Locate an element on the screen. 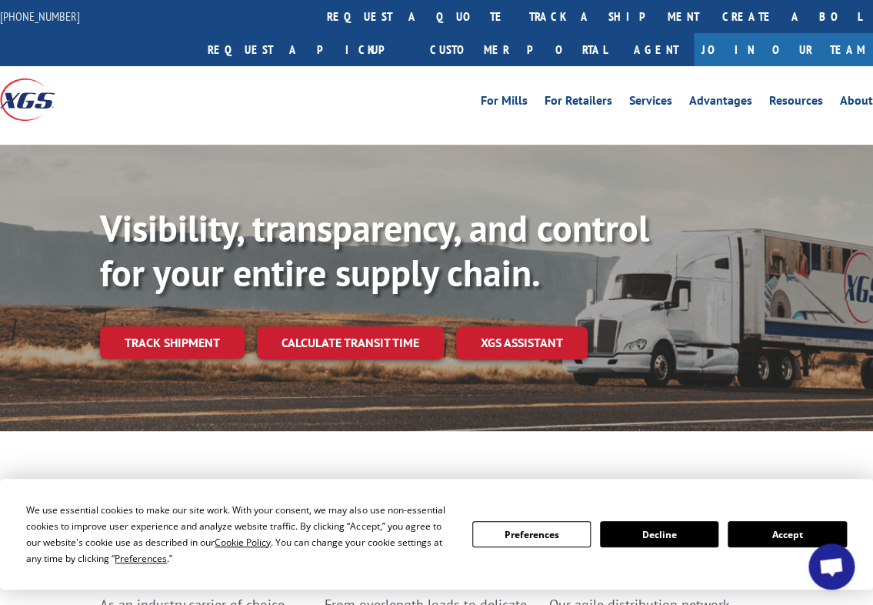  a: Services is located at coordinates (651, 103).